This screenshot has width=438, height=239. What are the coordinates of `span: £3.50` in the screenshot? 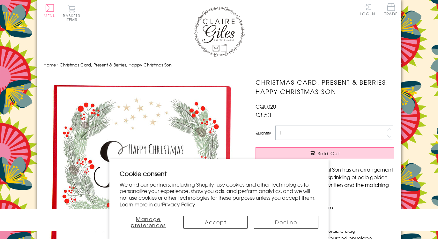 It's located at (263, 115).